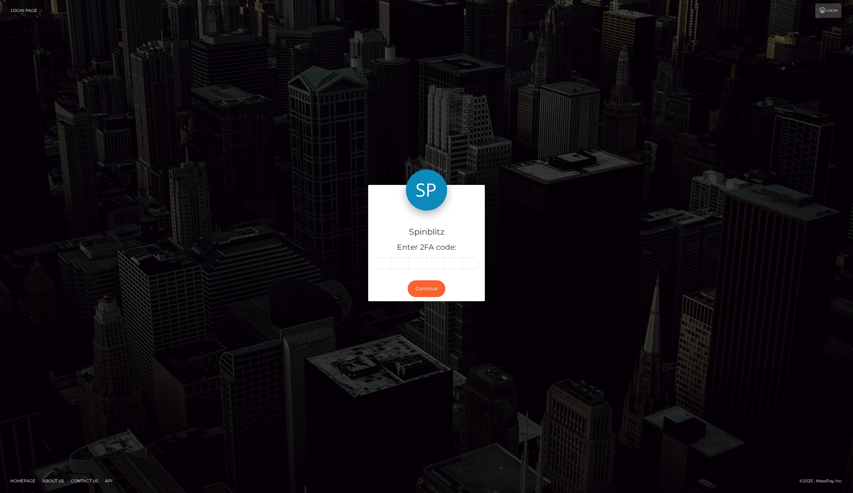 The height and width of the screenshot is (493, 853). Describe the element at coordinates (24, 11) in the screenshot. I see `a: Login Page` at that location.